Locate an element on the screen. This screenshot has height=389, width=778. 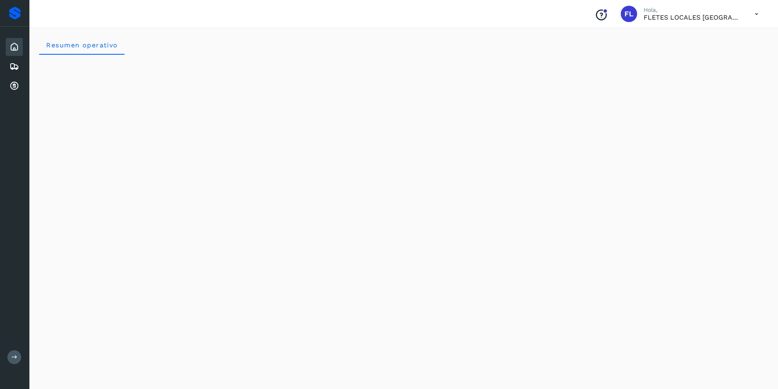
p: Hola, is located at coordinates (693, 10).